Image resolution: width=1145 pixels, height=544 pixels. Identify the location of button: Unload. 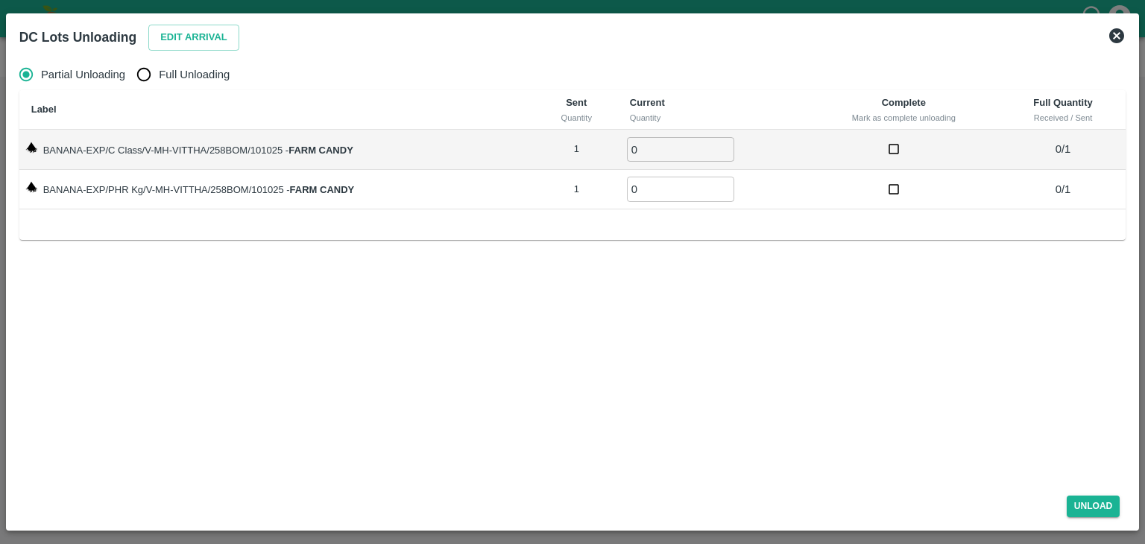
(1093, 506).